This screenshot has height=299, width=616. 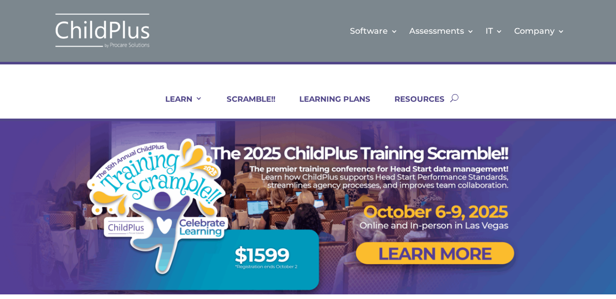 What do you see at coordinates (539, 31) in the screenshot?
I see `a: Company` at bounding box center [539, 31].